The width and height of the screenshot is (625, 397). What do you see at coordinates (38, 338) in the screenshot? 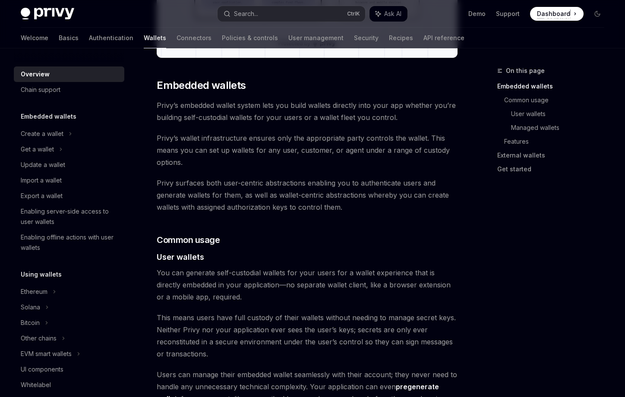
I see `div: Other chains` at bounding box center [38, 338].